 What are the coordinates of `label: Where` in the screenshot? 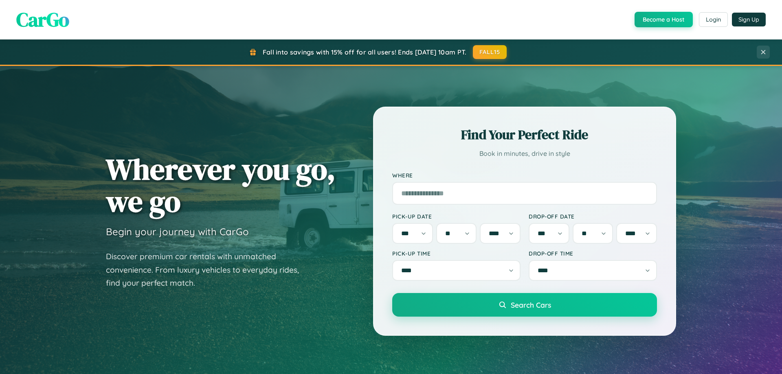 It's located at (525, 175).